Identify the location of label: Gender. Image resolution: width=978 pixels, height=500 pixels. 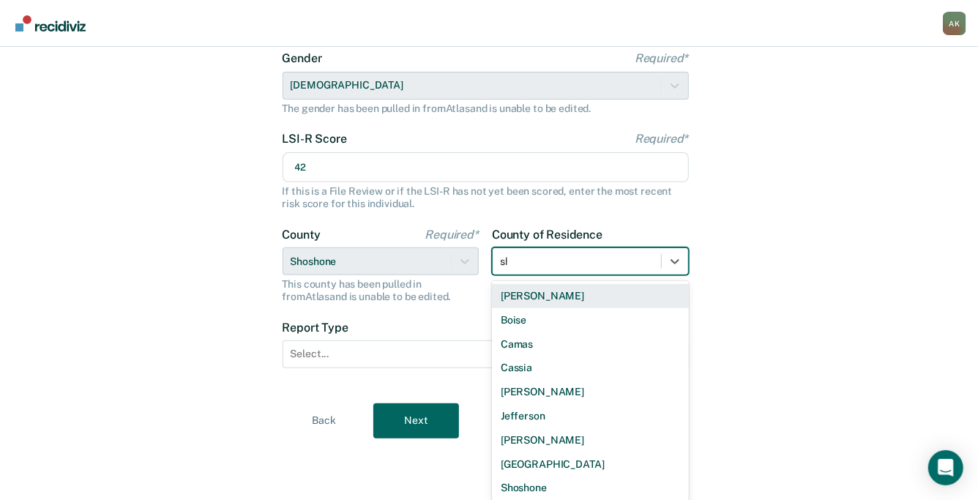
(485, 58).